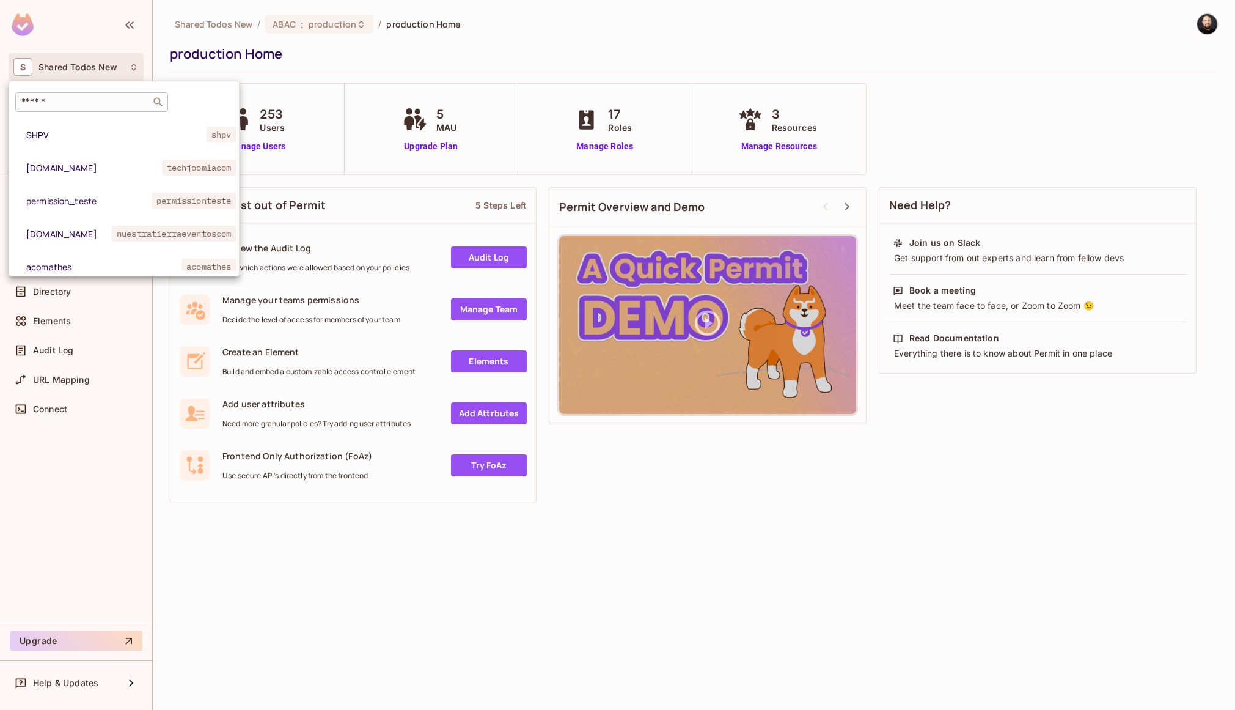  Describe the element at coordinates (194, 200) in the screenshot. I see `span: permissionteste` at that location.